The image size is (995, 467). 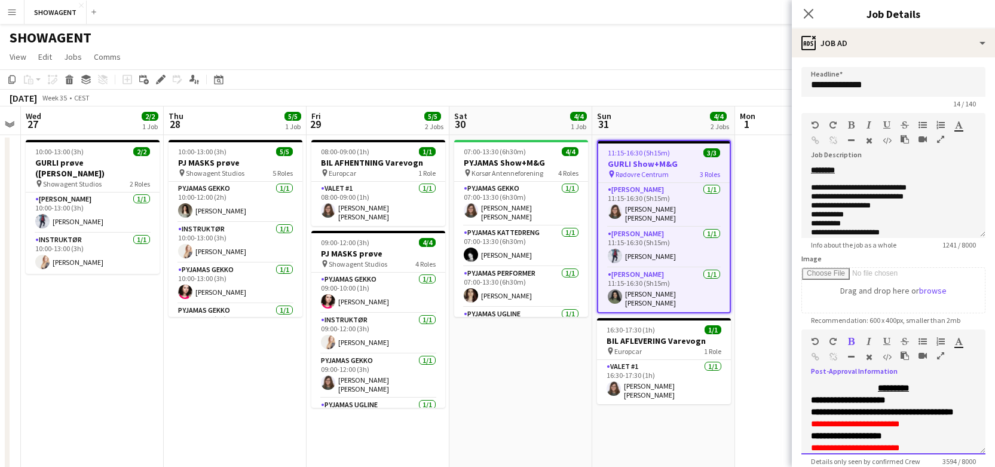 What do you see at coordinates (604, 116) in the screenshot?
I see `span: Sun` at bounding box center [604, 116].